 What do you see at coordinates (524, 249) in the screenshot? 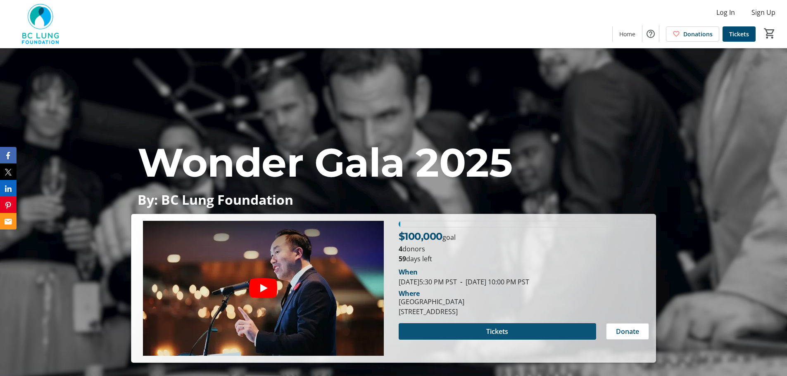
I see `p: donors` at bounding box center [524, 249].